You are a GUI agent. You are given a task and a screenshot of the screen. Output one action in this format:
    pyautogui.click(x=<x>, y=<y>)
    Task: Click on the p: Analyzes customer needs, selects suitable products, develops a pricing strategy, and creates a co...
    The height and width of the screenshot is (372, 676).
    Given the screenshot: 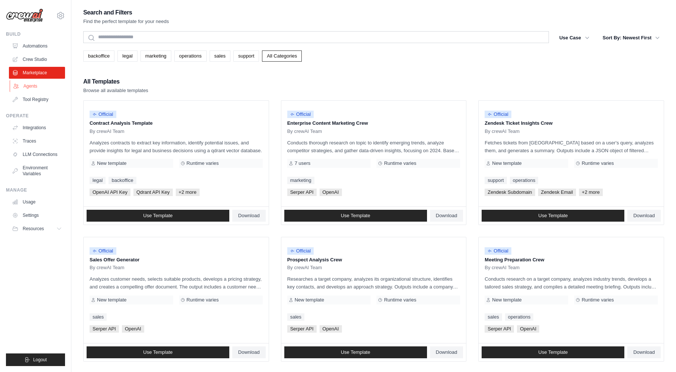 What is the action you would take?
    pyautogui.click(x=176, y=283)
    